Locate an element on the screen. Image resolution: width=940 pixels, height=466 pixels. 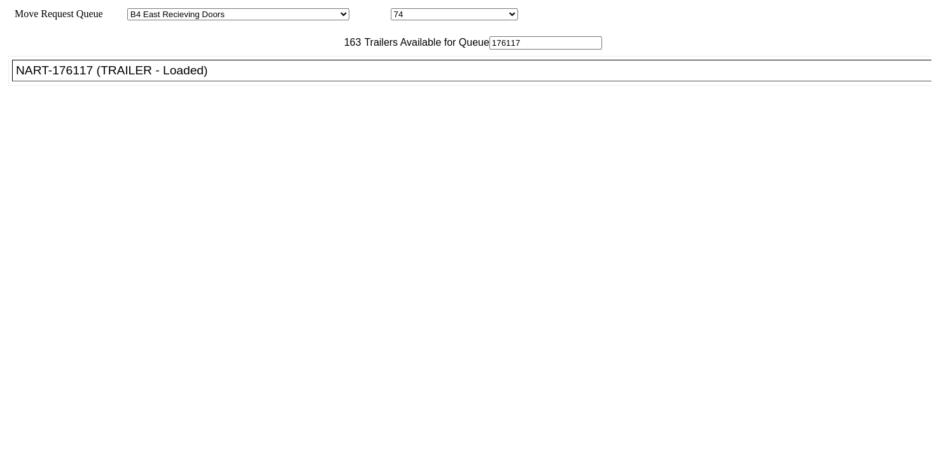
span: Location is located at coordinates (370, 13).